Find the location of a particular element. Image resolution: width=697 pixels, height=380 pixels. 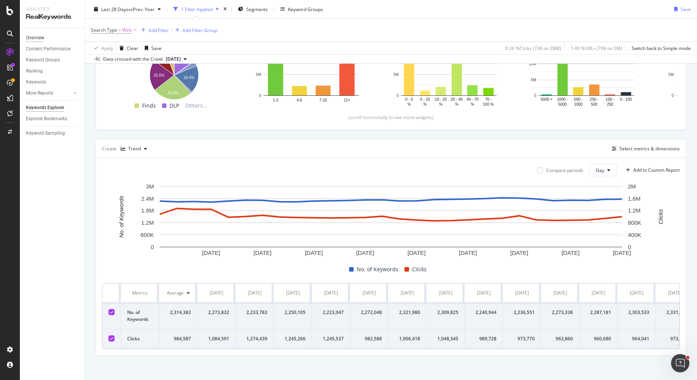

span: Finds is located at coordinates (149, 106).